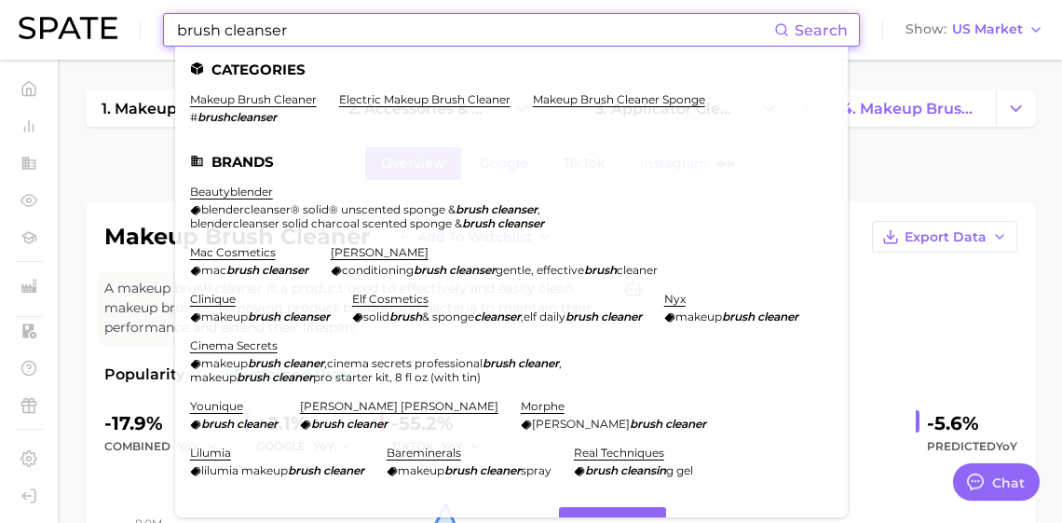 The width and height of the screenshot is (1062, 523). What do you see at coordinates (210, 452) in the screenshot?
I see `a: lilumia` at bounding box center [210, 452].